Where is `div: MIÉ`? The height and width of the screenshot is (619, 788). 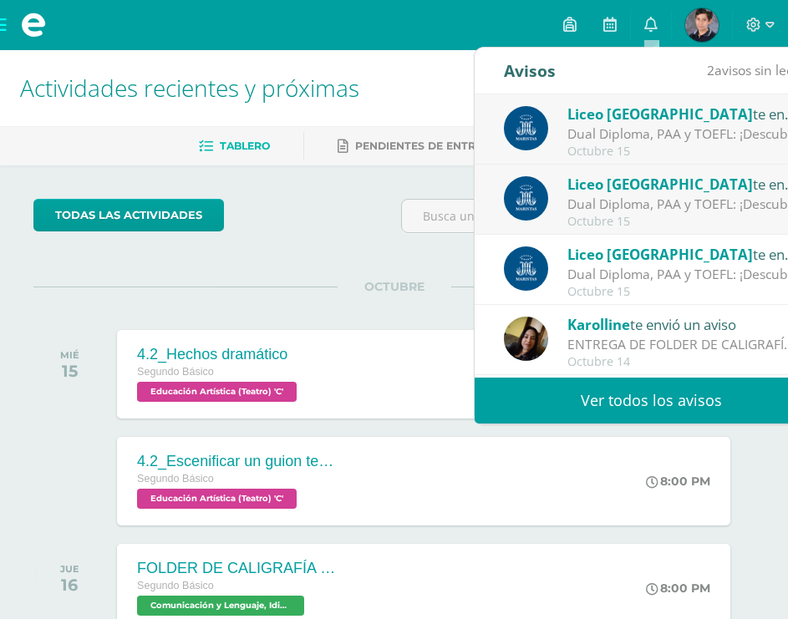 div: MIÉ is located at coordinates (69, 355).